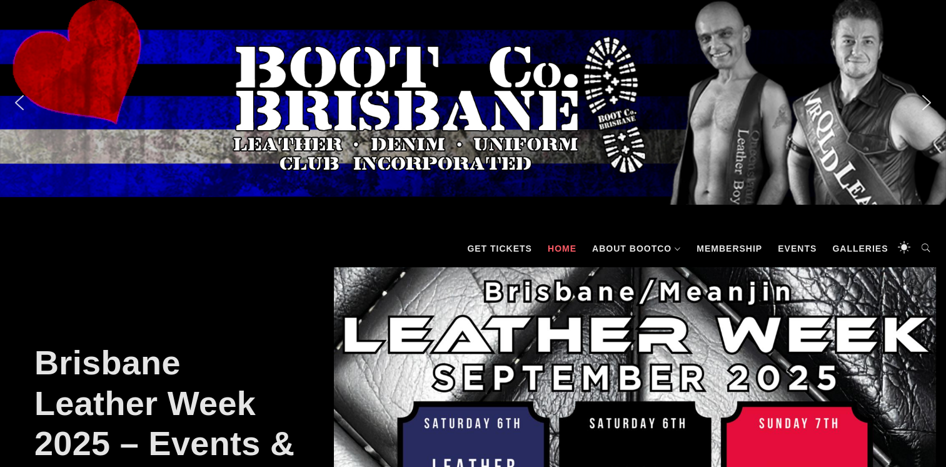  What do you see at coordinates (19, 103) in the screenshot?
I see `div: previous arrow` at bounding box center [19, 103].